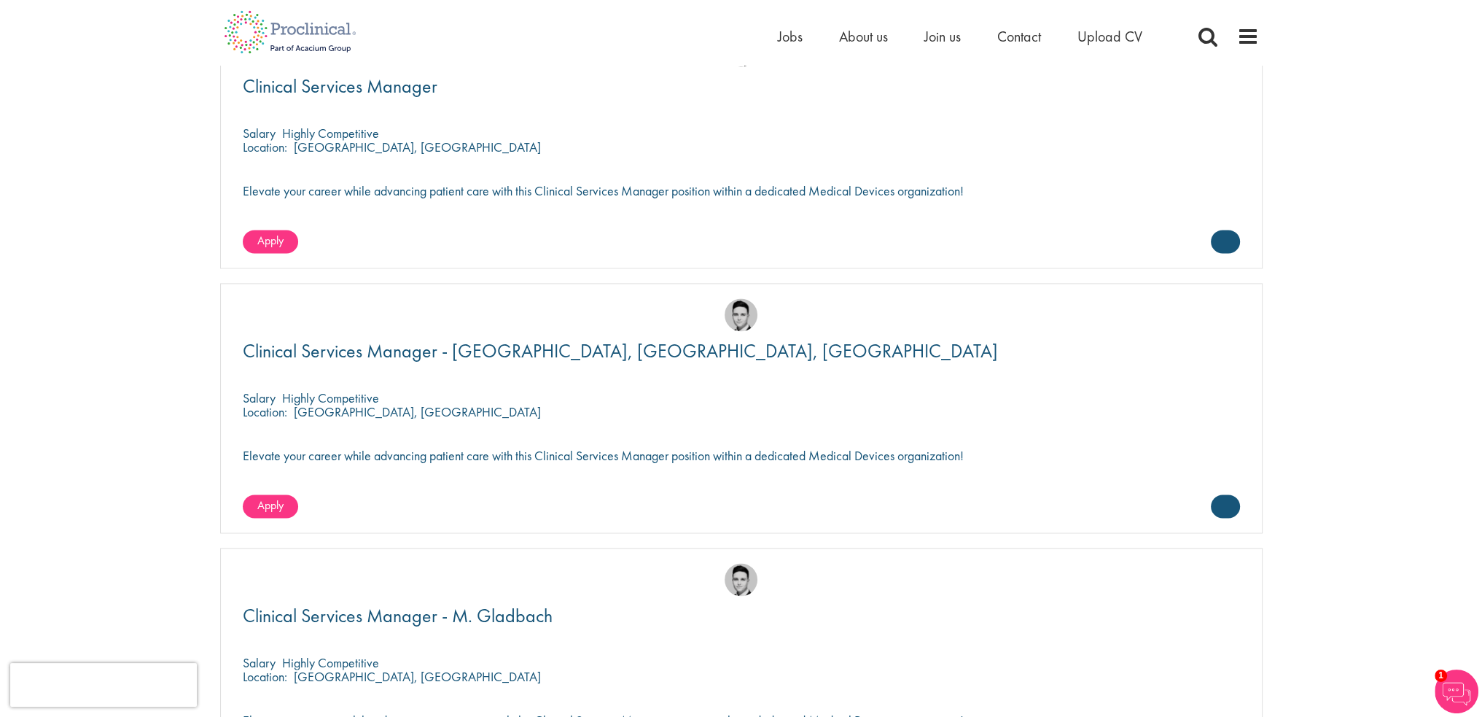 The image size is (1482, 717). I want to click on span: Jobs, so click(790, 36).